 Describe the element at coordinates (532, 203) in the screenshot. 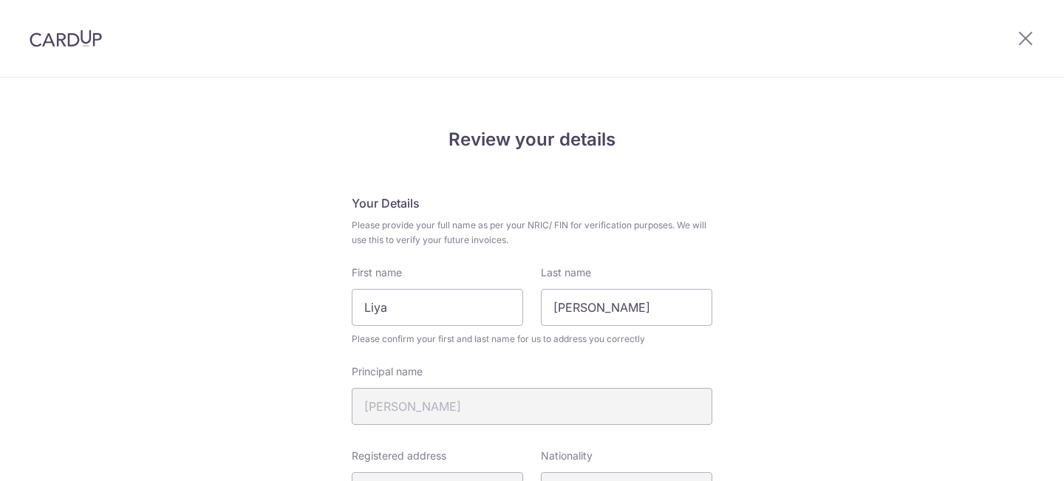

I see `h5: Your Details` at that location.